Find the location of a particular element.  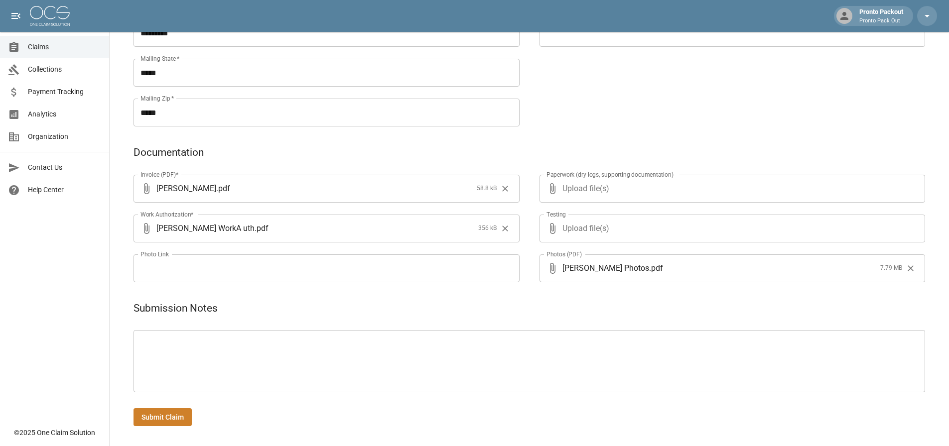

span: Collections is located at coordinates (64, 69).